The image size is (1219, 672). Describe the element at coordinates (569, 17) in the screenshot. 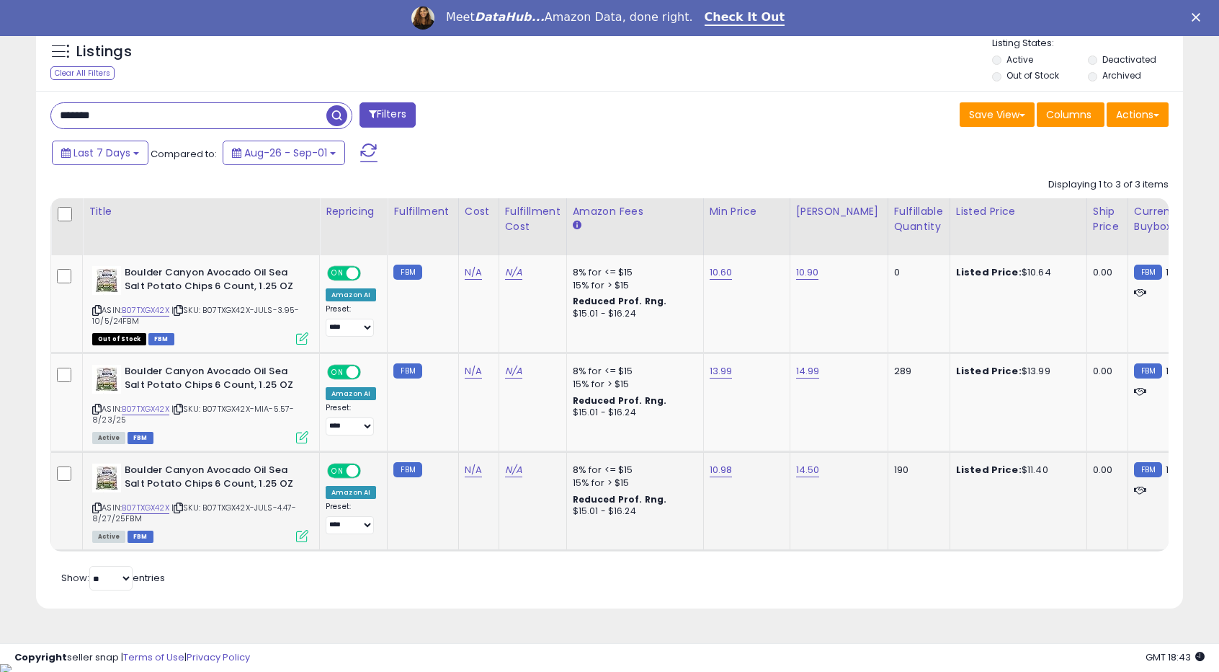

I see `div: Meet Amazon Data, done right.` at that location.